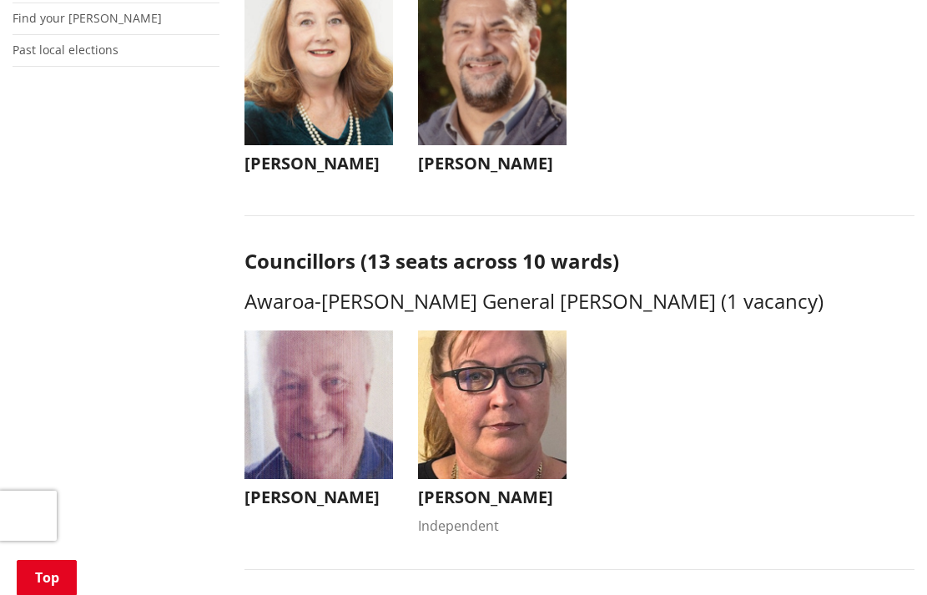 Image resolution: width=927 pixels, height=595 pixels. Describe the element at coordinates (492, 405) in the screenshot. I see `img: WO-W-AM__RUTHERFORD_A__U4tuY` at that location.